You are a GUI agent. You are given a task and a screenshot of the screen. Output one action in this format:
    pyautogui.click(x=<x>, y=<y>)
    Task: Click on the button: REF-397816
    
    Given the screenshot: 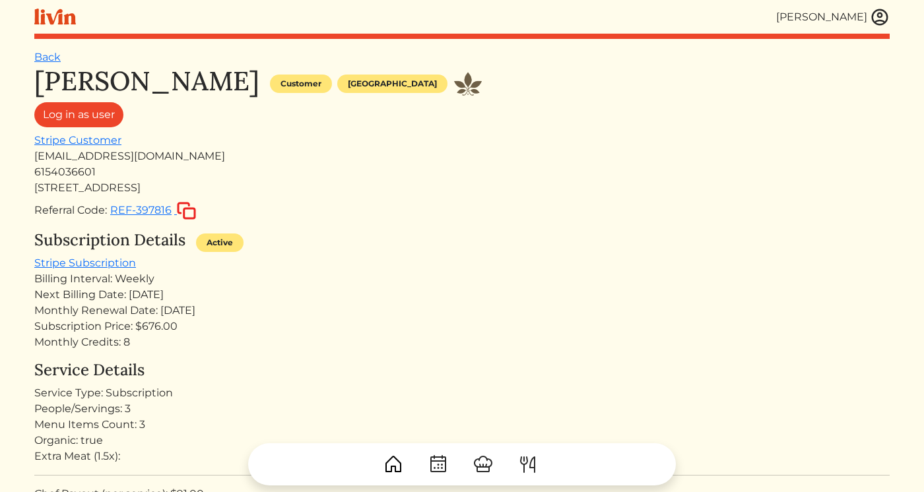 What is the action you would take?
    pyautogui.click(x=153, y=211)
    